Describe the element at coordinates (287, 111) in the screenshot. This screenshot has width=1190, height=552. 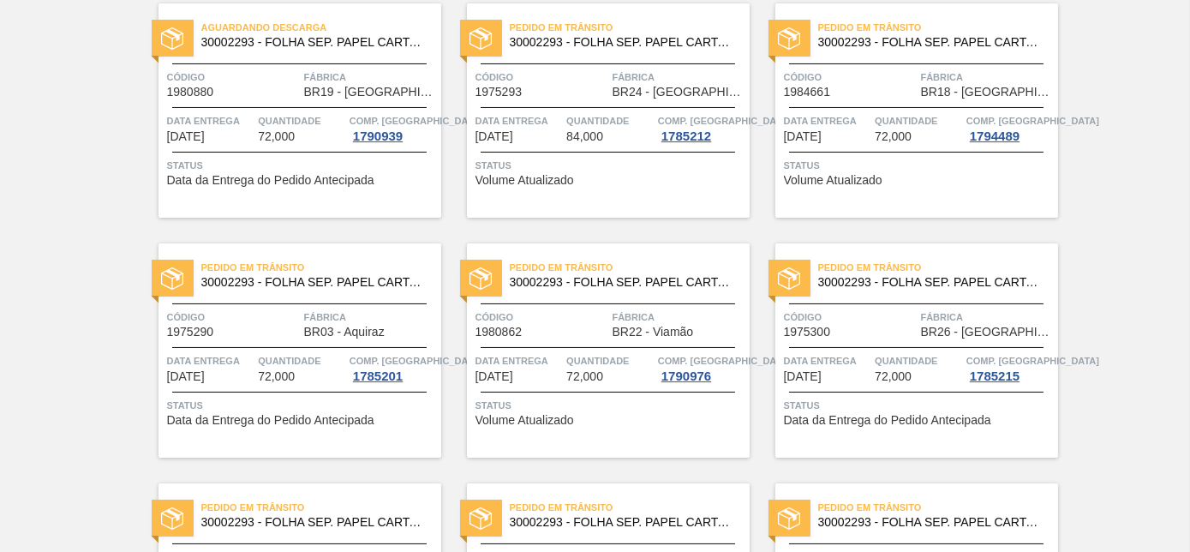
I see `a: statusAguardando Descarga30002293 - FOLHA SEP. PAPEL CARTAO 1200x1000M 350gCódigo1980880FábricaBR...` at that location.